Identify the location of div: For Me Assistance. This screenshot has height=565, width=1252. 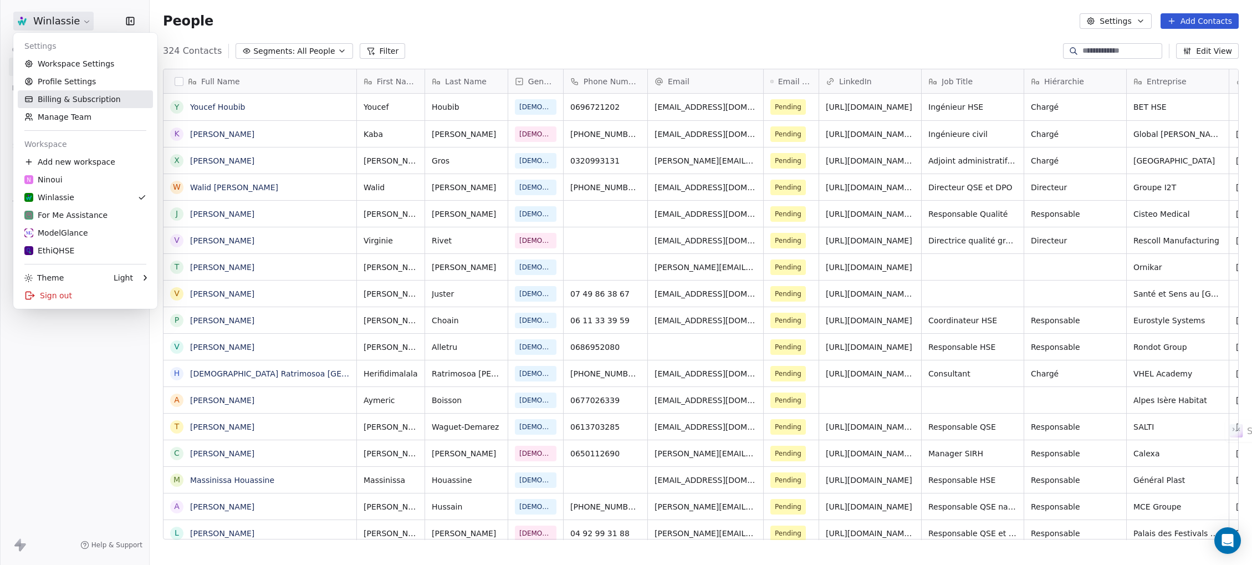
(66, 215).